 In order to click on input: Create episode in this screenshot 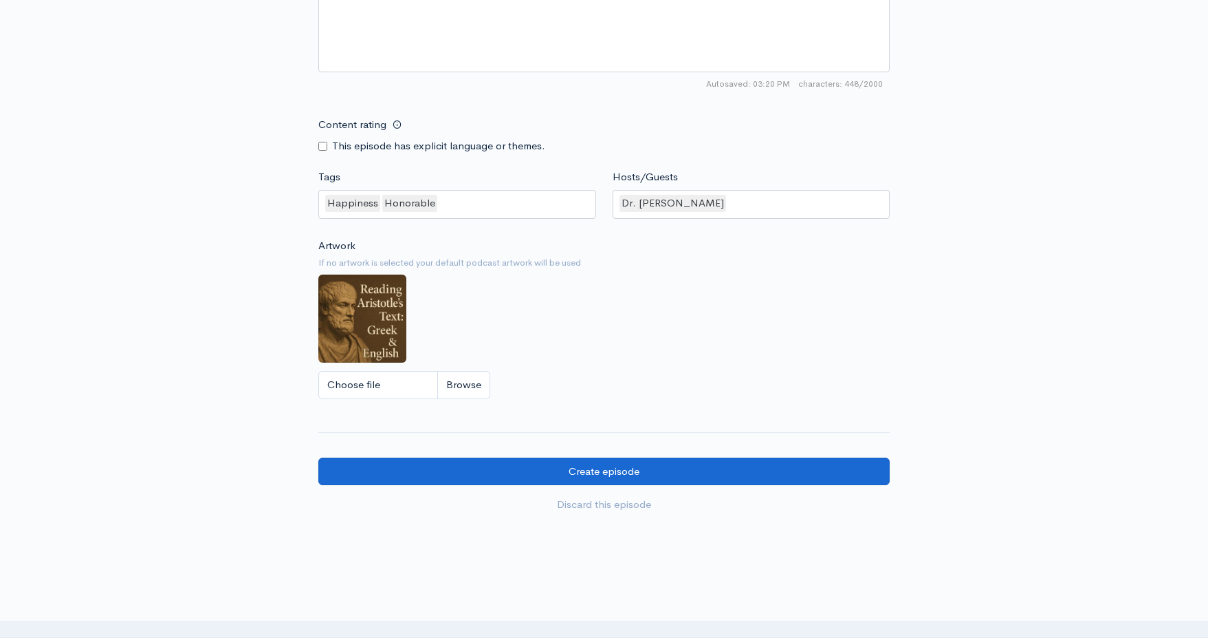, I will do `click(604, 471)`.